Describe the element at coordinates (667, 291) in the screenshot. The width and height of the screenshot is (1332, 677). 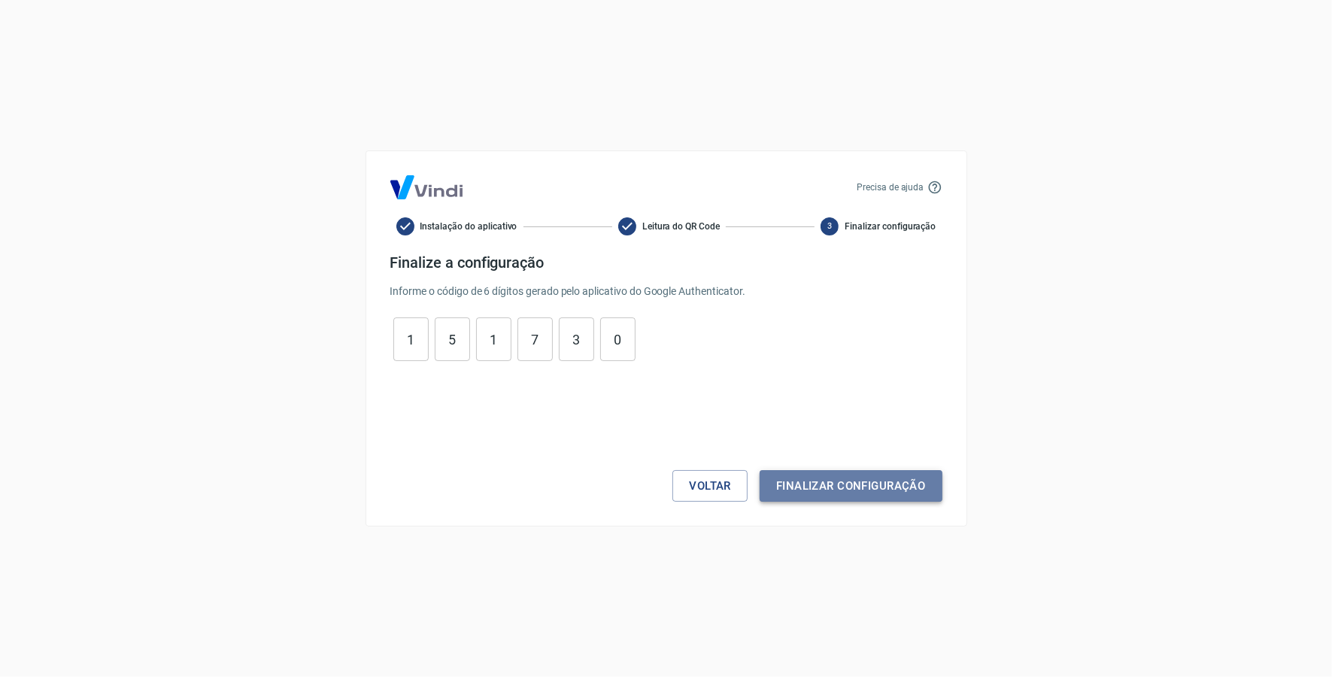
I see `p: Informe o código de 6 dígitos gerado pelo aplicativo do Google Authenticator.` at that location.